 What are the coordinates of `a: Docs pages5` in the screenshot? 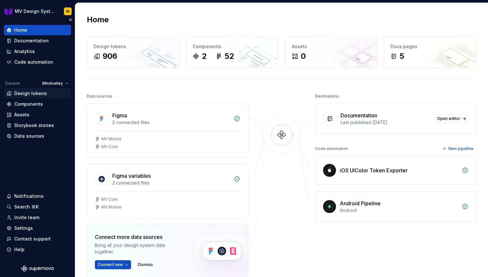 It's located at (430, 52).